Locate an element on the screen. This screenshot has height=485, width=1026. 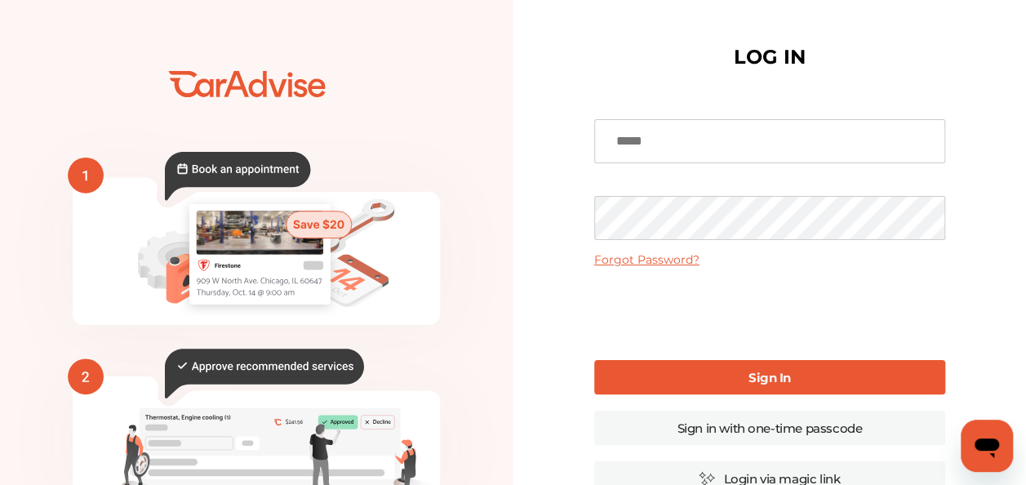
h1: LOG IN is located at coordinates (770, 57).